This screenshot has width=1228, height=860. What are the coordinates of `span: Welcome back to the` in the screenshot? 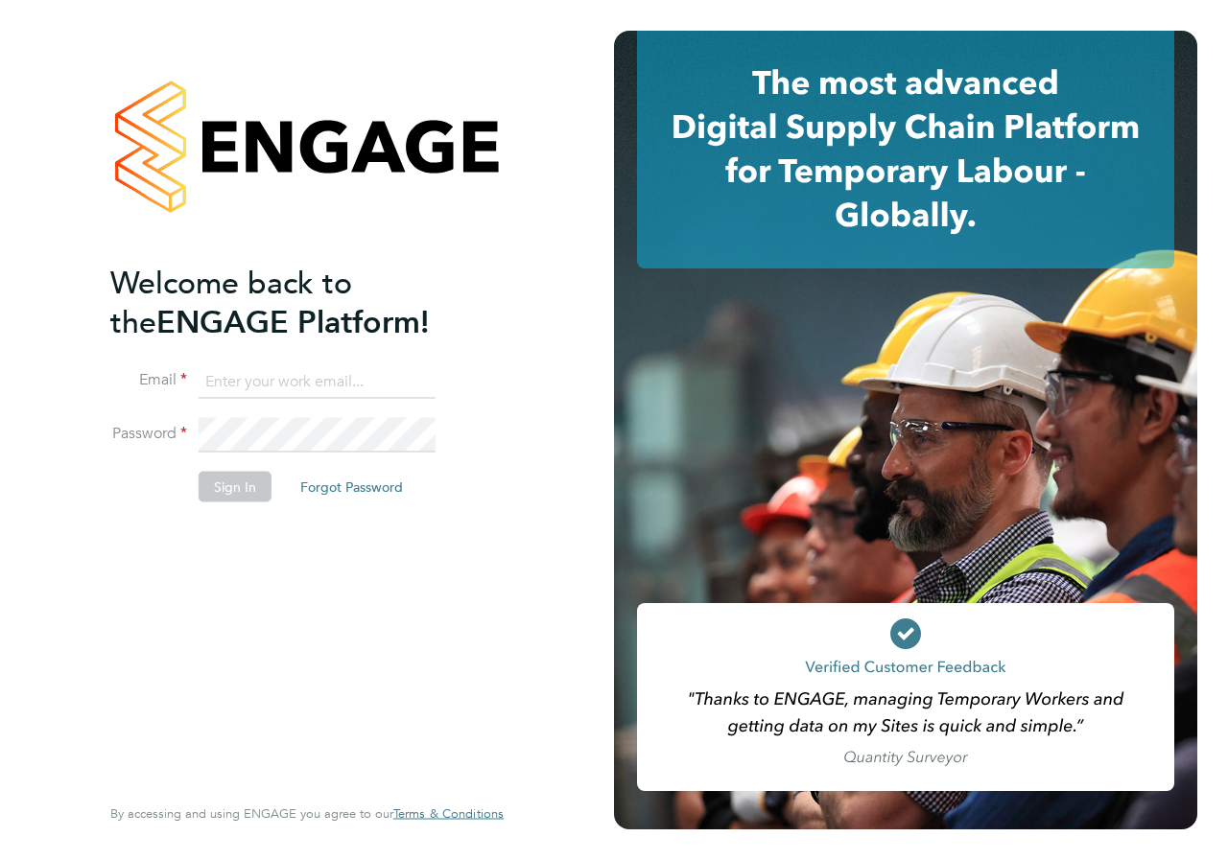 It's located at (231, 302).